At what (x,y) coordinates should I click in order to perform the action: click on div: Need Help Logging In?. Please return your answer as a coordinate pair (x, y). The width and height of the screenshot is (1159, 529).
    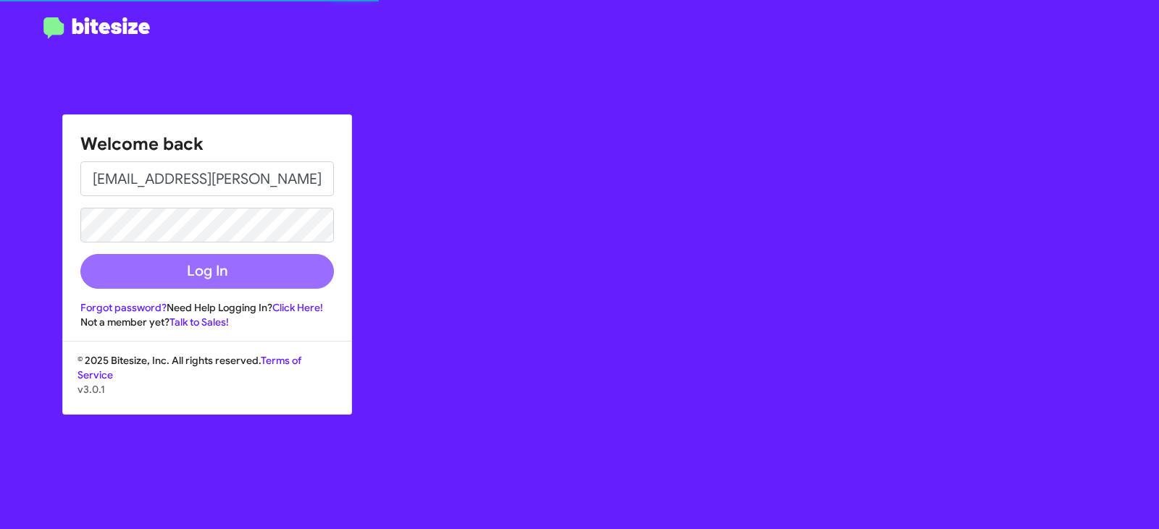
    Looking at the image, I should click on (207, 308).